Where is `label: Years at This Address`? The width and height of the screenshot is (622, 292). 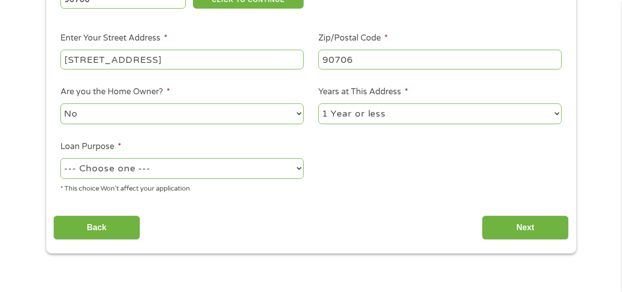 label: Years at This Address is located at coordinates (363, 92).